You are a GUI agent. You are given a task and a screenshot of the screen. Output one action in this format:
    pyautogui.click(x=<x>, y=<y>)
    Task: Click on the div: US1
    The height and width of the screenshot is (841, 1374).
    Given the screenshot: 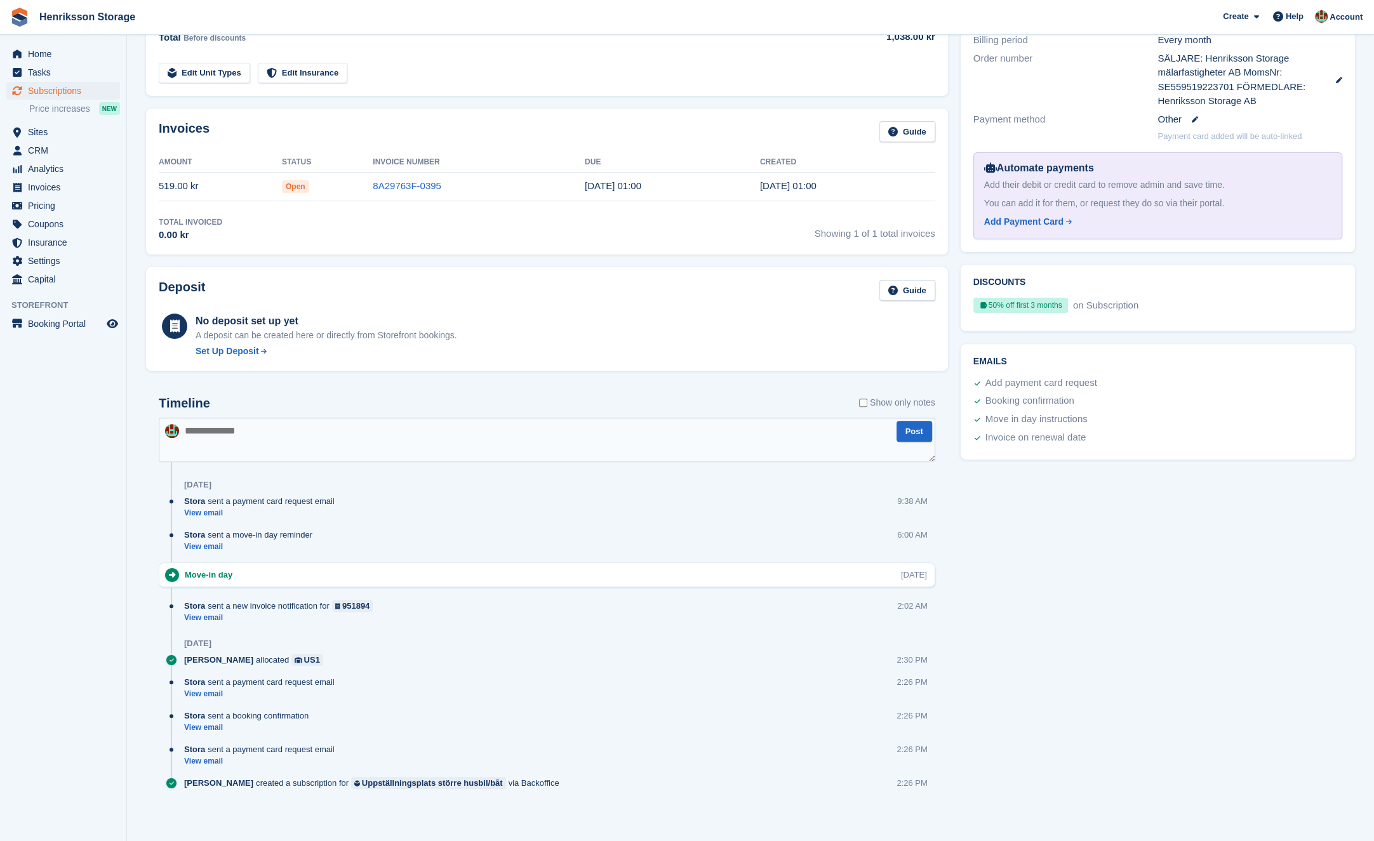 What is the action you would take?
    pyautogui.click(x=312, y=660)
    